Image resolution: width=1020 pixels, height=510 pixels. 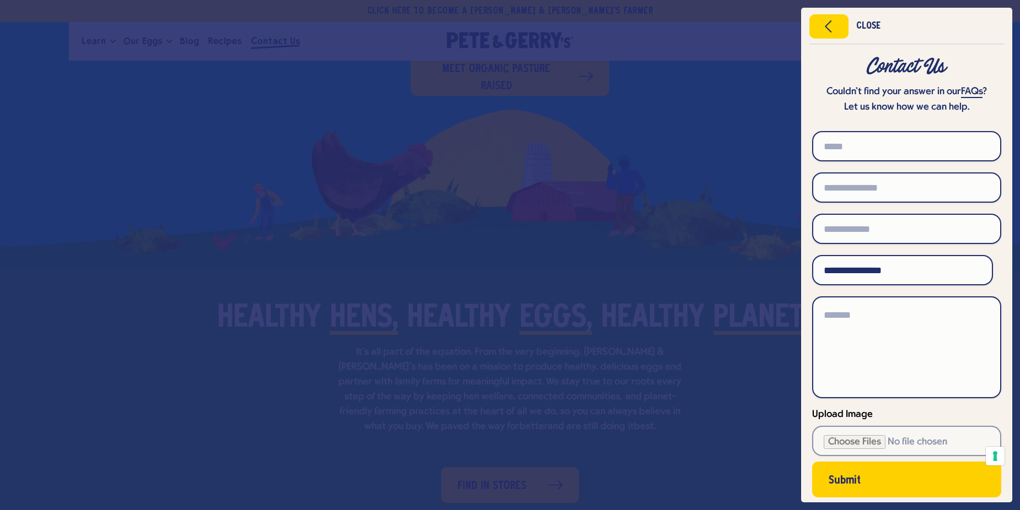 I want to click on a: FAQs, so click(x=971, y=92).